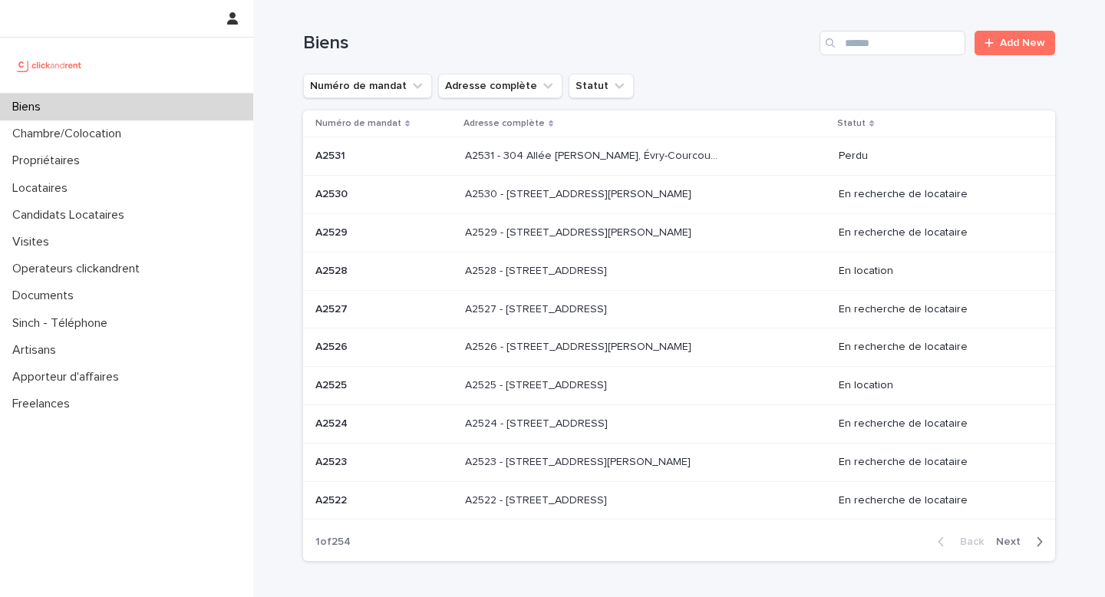  I want to click on p: A2523 - 18 quai Alphonse Le Gallo, Boulogne-Billancourt 92100, so click(579, 460).